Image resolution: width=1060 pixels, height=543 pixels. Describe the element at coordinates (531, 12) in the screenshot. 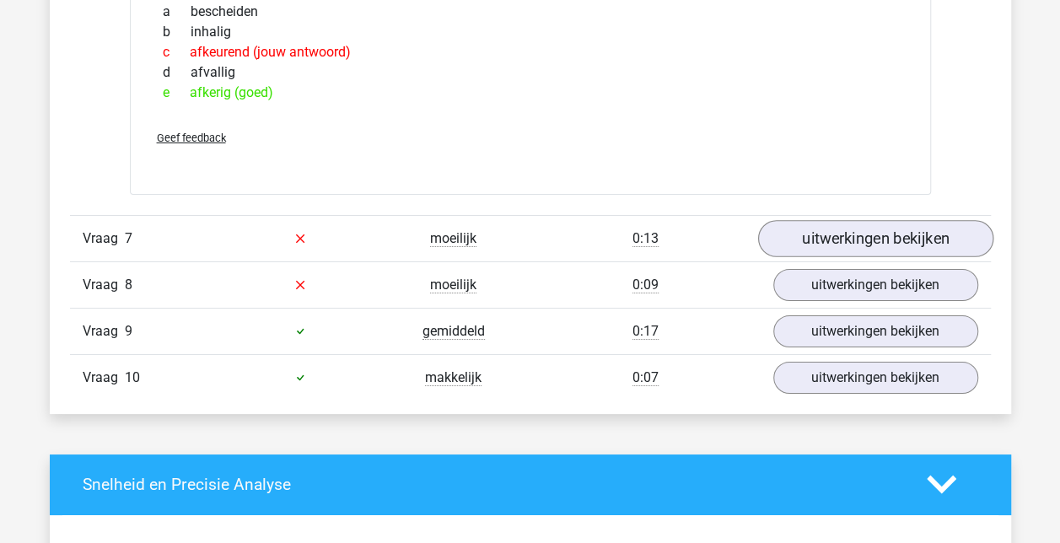

I see `div: bescheiden` at that location.